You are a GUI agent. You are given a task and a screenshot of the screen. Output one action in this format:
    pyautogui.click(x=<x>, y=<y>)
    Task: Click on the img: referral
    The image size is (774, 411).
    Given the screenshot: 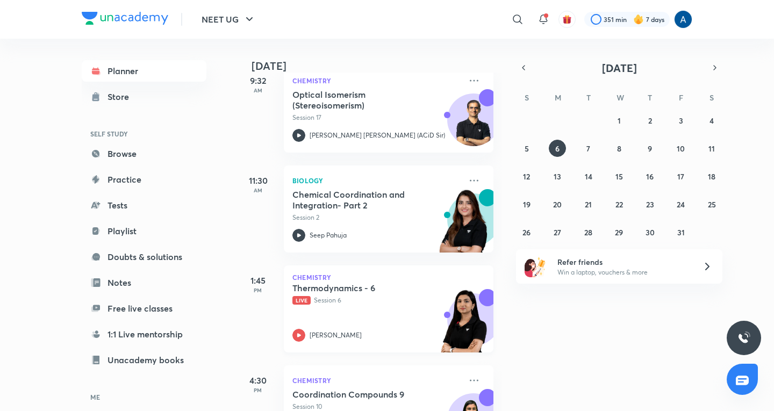 What is the action you would take?
    pyautogui.click(x=535, y=267)
    